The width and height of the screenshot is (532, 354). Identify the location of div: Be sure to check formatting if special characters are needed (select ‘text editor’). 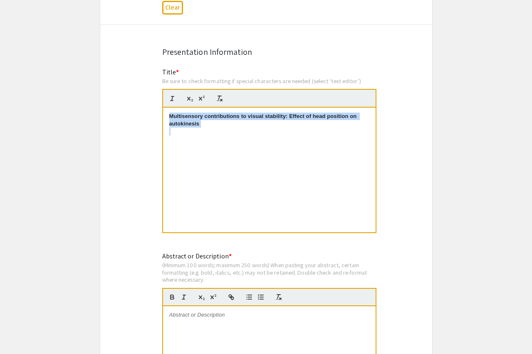
(269, 81).